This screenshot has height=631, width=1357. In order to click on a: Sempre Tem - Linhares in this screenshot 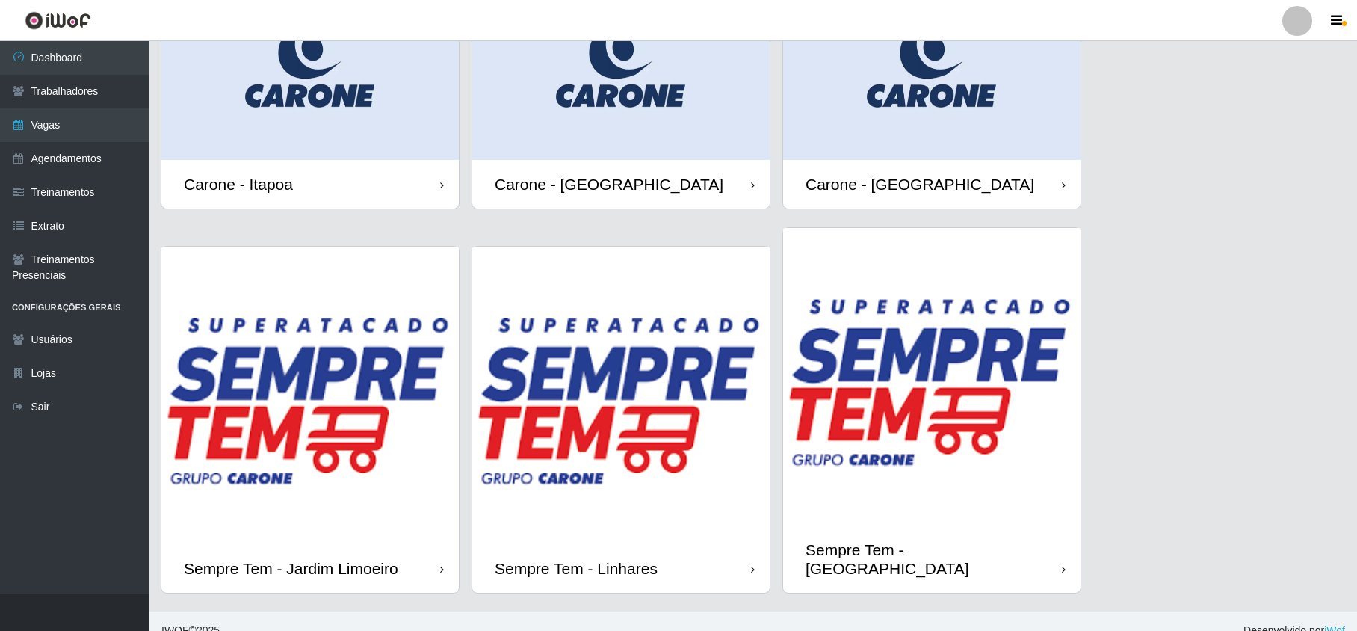, I will do `click(621, 419)`.